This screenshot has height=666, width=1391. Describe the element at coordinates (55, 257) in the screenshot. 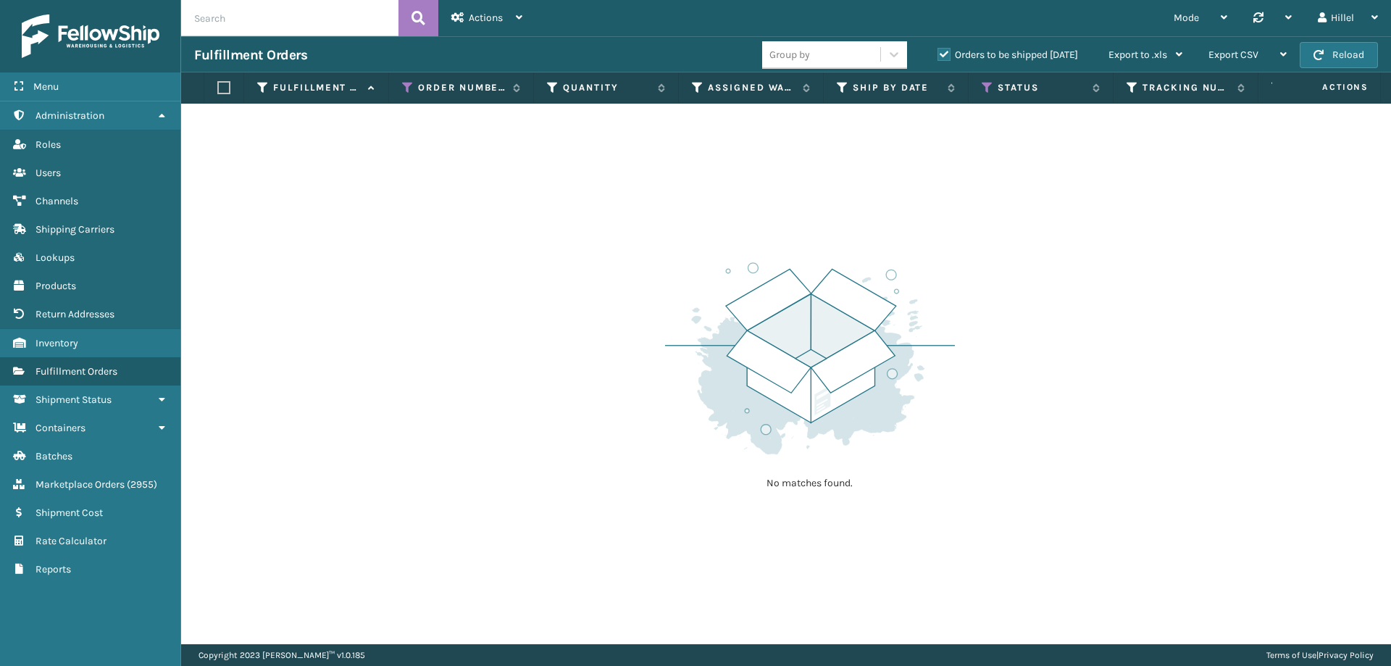

I see `span: Lookups` at that location.